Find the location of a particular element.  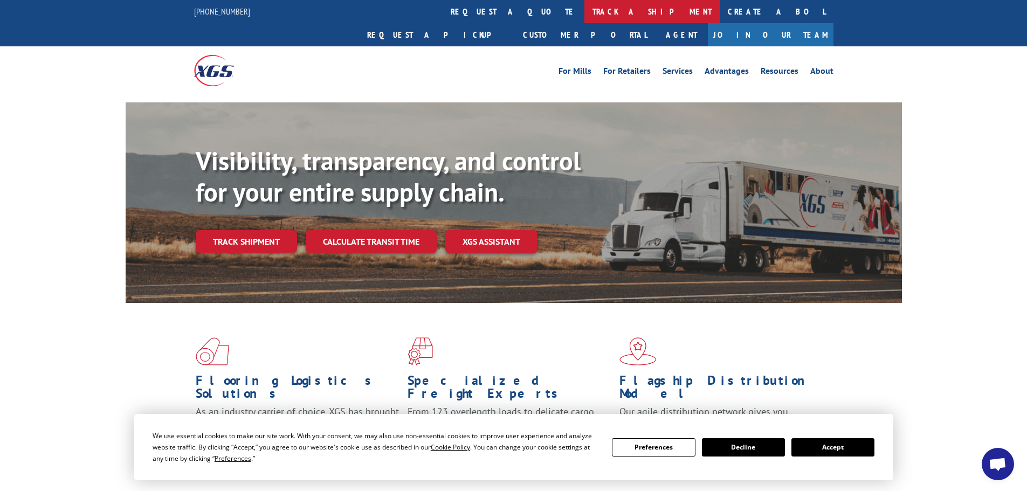

a: About is located at coordinates (821, 73).